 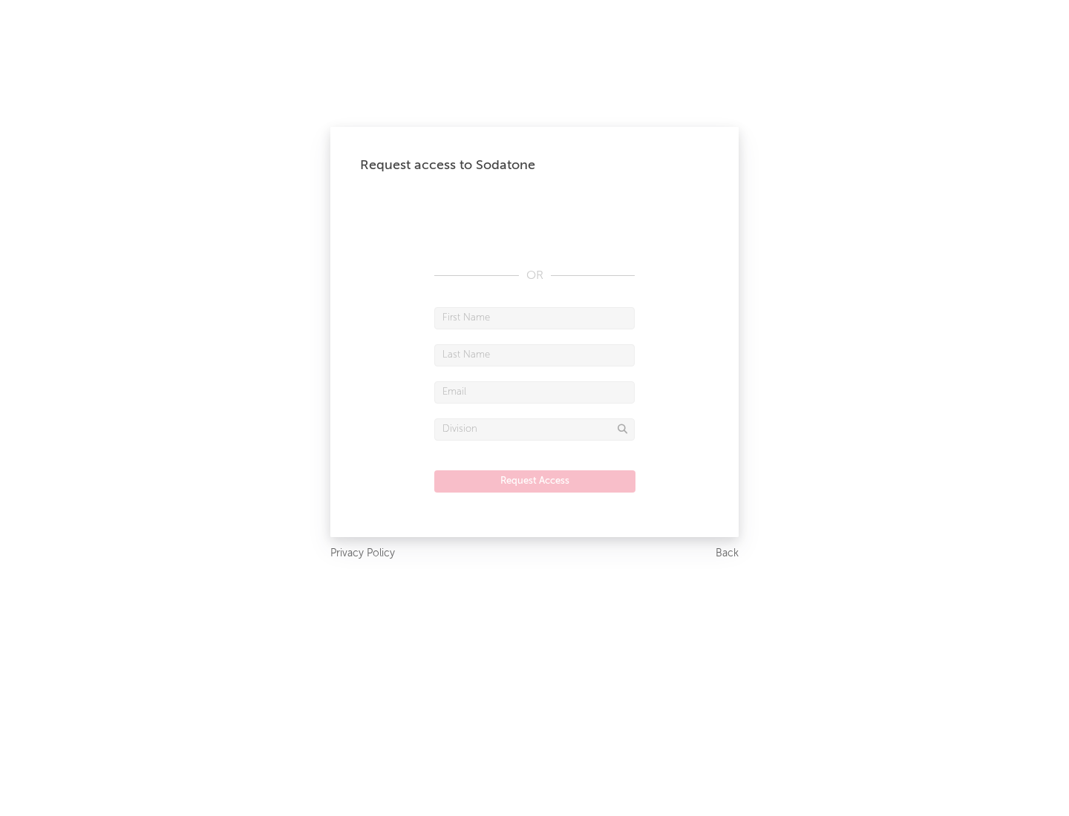 What do you see at coordinates (534, 318) in the screenshot?
I see `input: First Name` at bounding box center [534, 318].